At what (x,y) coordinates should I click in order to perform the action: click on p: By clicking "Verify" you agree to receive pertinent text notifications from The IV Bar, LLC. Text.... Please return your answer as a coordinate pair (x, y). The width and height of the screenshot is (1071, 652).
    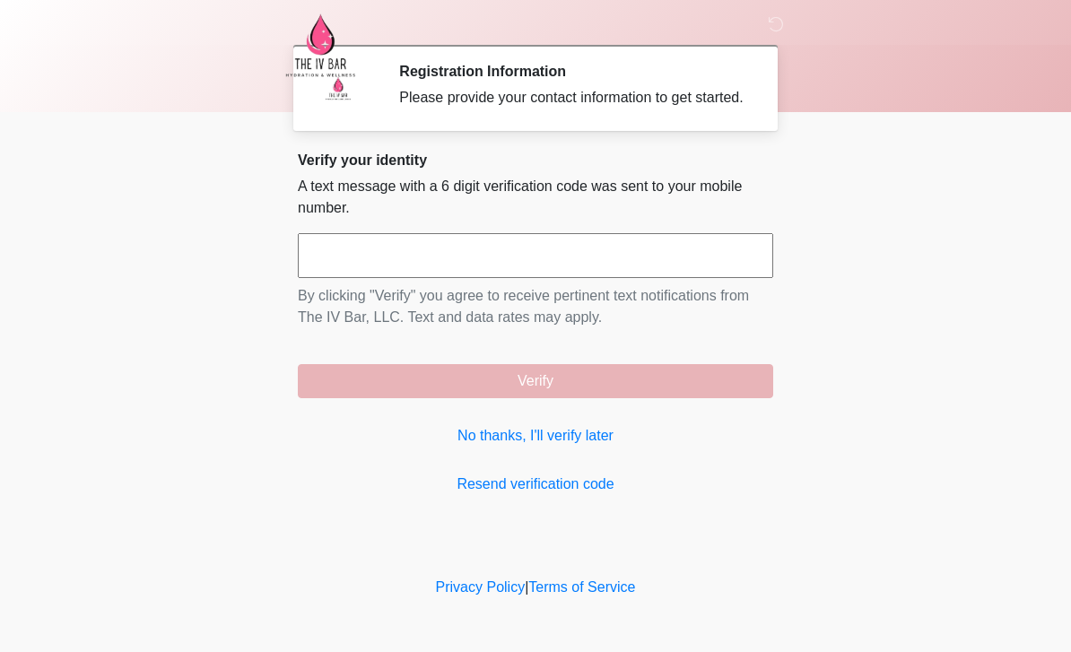
    Looking at the image, I should click on (535, 307).